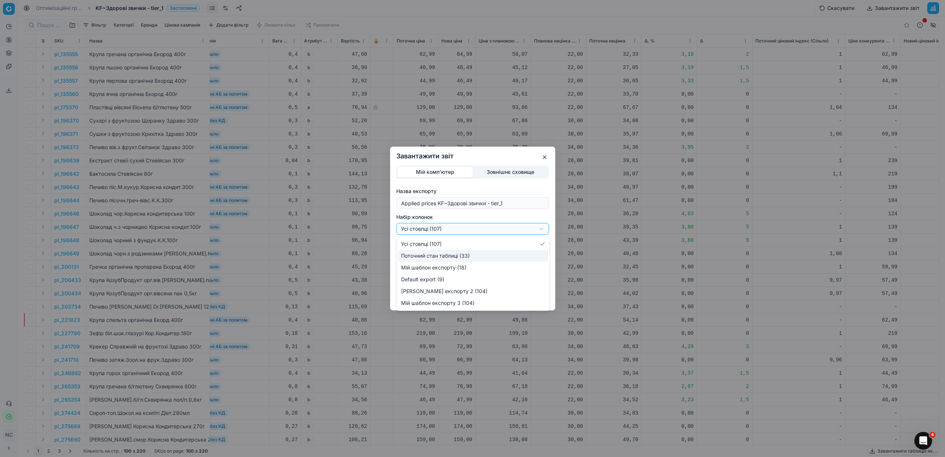  Describe the element at coordinates (437, 303) in the screenshot. I see `span: Мій шаблон експорту 3 (104)` at that location.